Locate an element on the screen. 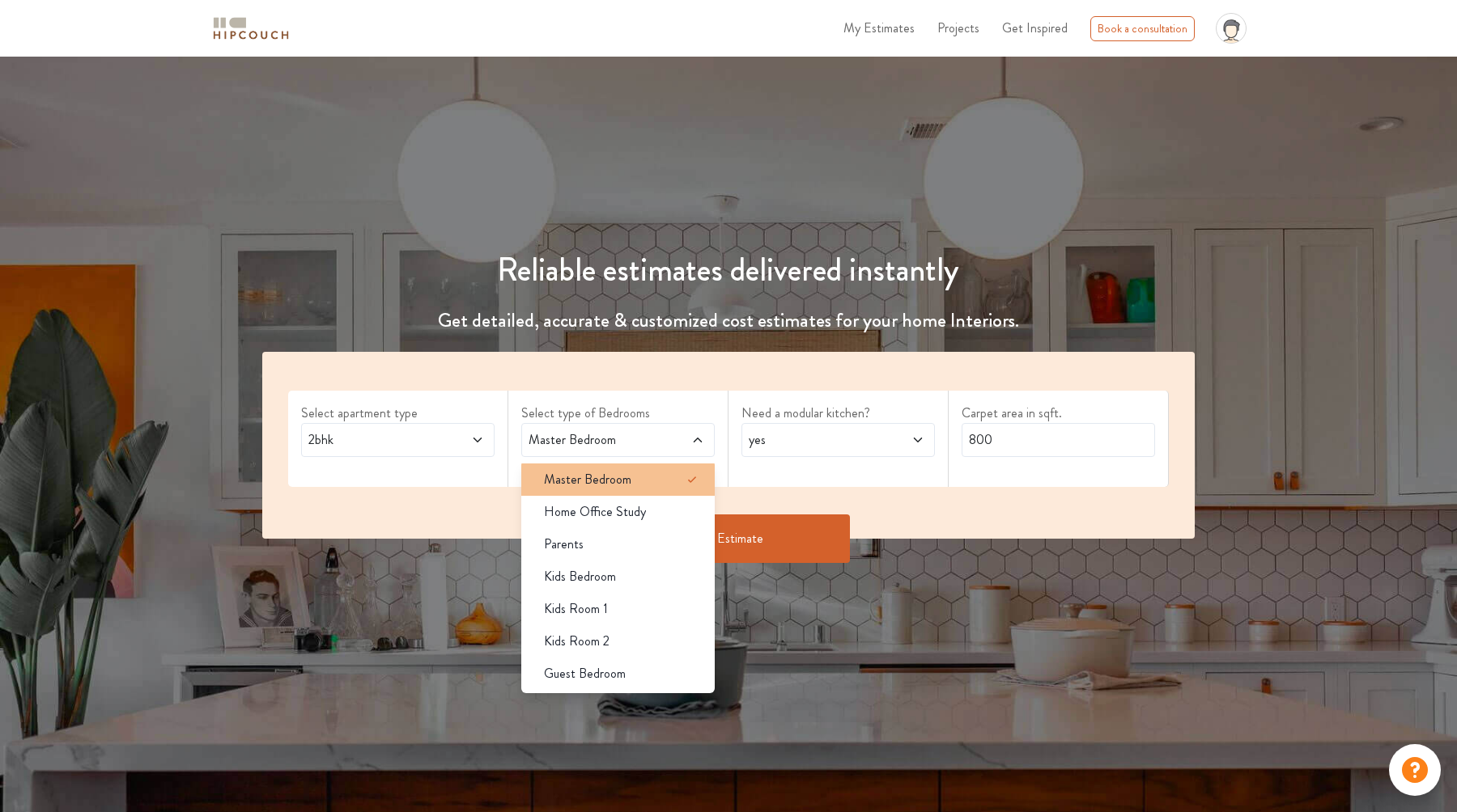  h4: Get detailed, accurate & customized cost estimates for your home Interiors. is located at coordinates (728, 320).